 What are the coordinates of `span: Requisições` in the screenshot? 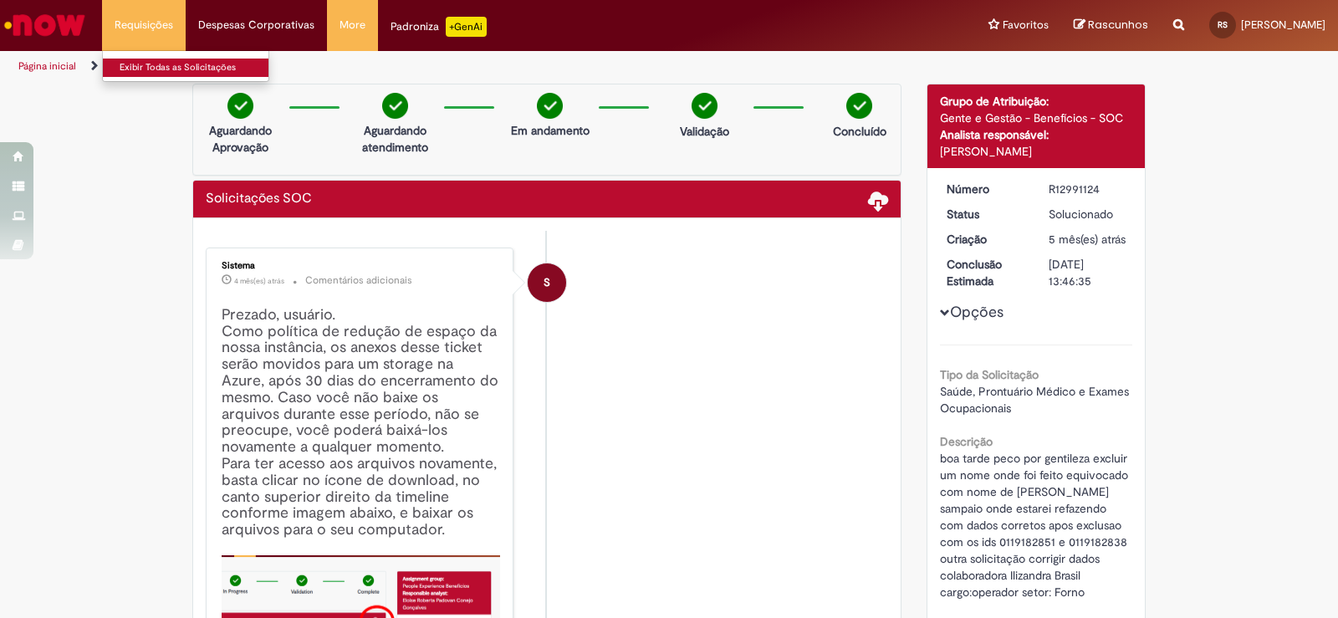 It's located at (144, 25).